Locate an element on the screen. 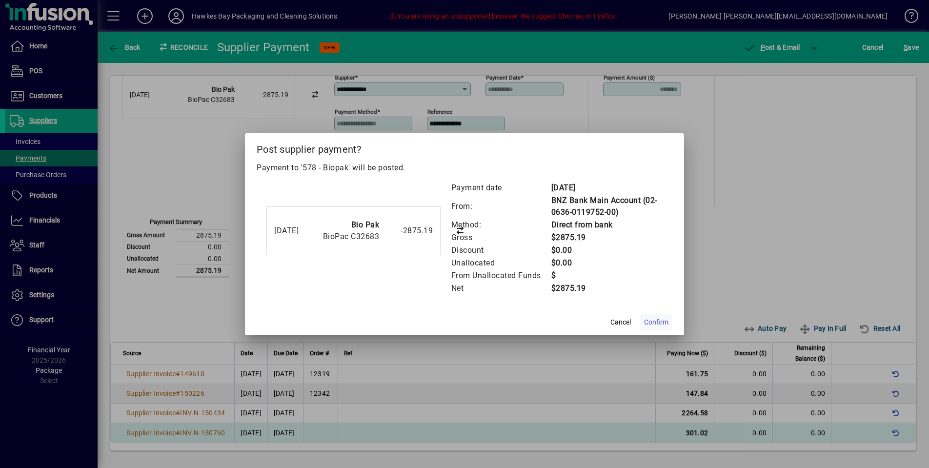 The height and width of the screenshot is (468, 929). td: From Unallocated Funds is located at coordinates (501, 276).